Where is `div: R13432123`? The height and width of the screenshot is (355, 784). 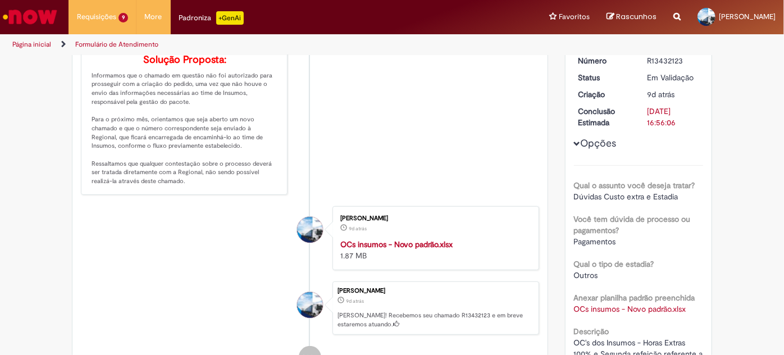
div: R13432123 is located at coordinates (673, 61).